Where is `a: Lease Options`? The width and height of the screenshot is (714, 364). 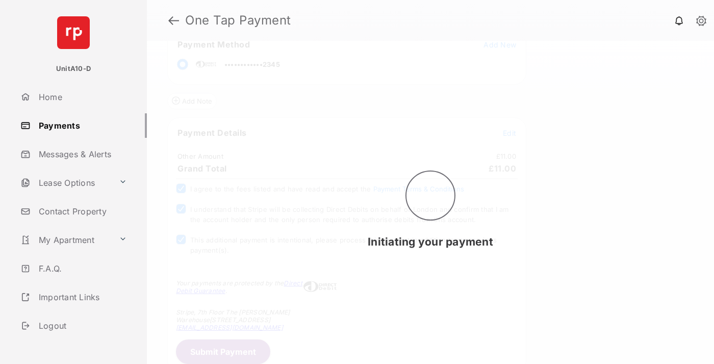
a: Lease Options is located at coordinates (65, 183).